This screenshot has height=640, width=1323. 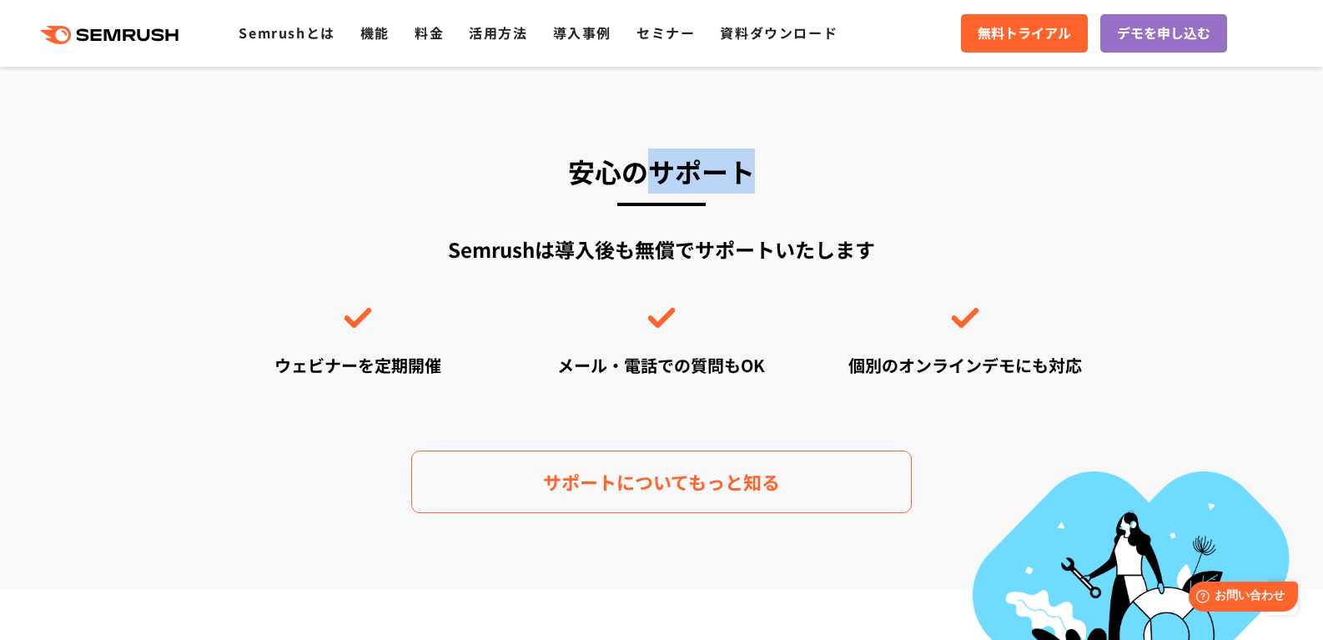 What do you see at coordinates (666, 33) in the screenshot?
I see `a: セミナー` at bounding box center [666, 33].